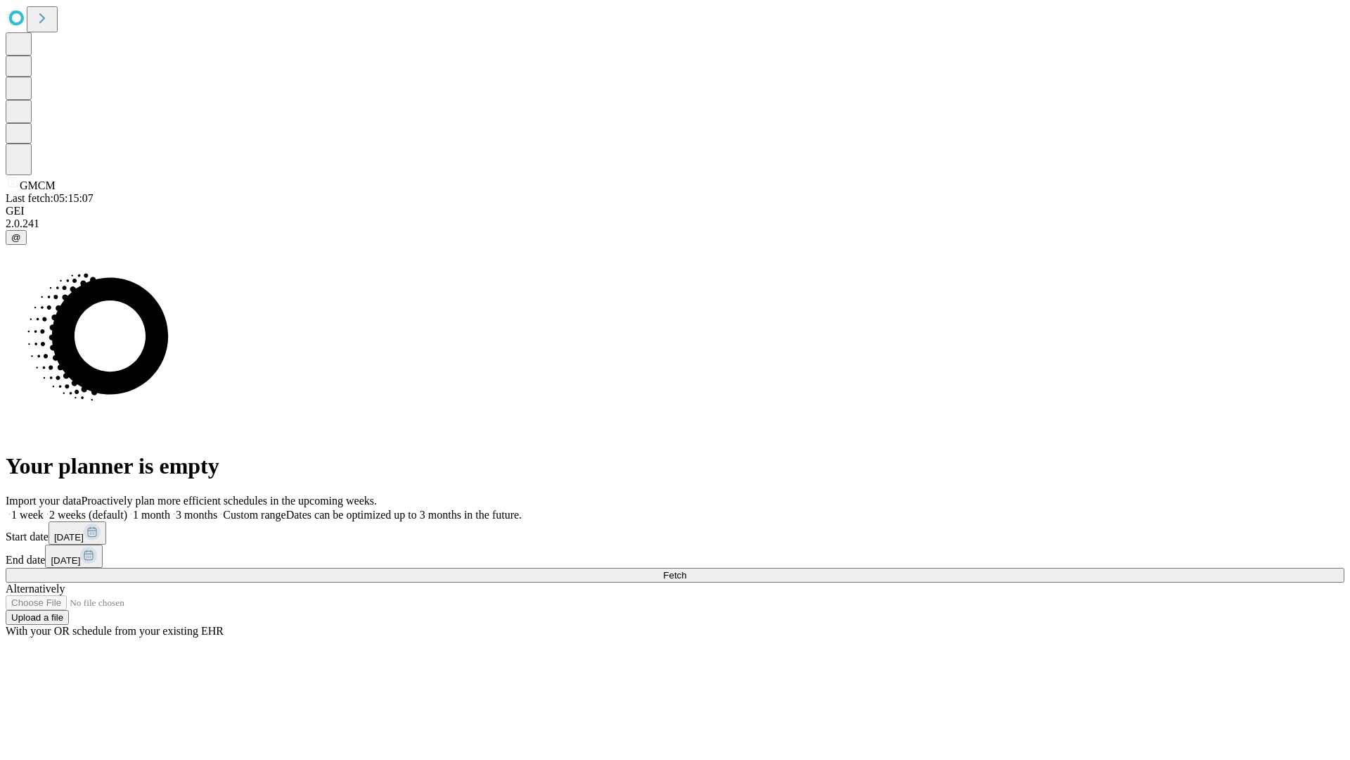 This screenshot has width=1350, height=760. What do you see at coordinates (35, 588) in the screenshot?
I see `span: Alternatively` at bounding box center [35, 588].